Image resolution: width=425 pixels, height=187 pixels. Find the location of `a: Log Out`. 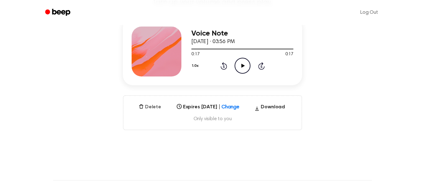

a: Log Out is located at coordinates (369, 12).